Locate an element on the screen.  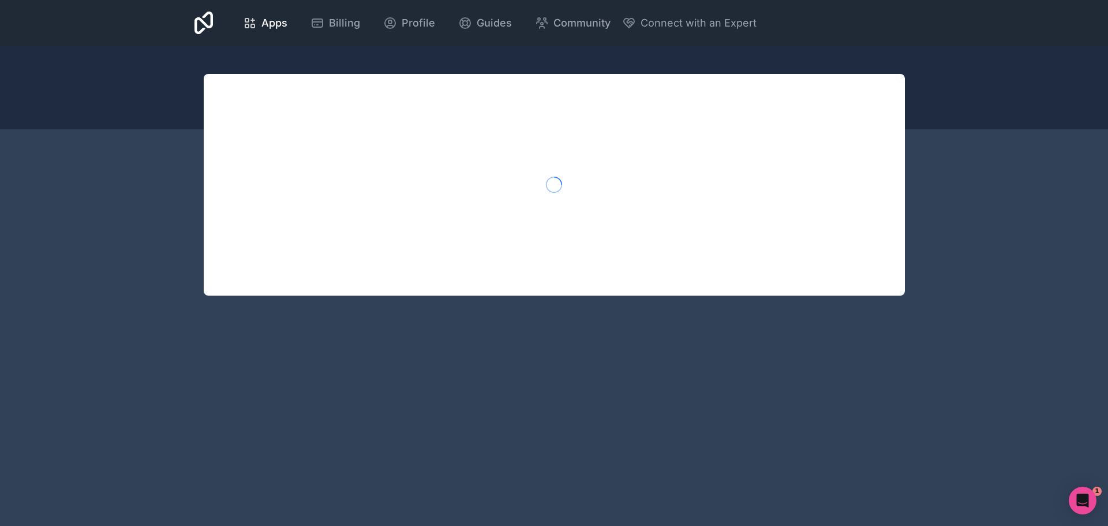
span: Profile is located at coordinates (418, 23).